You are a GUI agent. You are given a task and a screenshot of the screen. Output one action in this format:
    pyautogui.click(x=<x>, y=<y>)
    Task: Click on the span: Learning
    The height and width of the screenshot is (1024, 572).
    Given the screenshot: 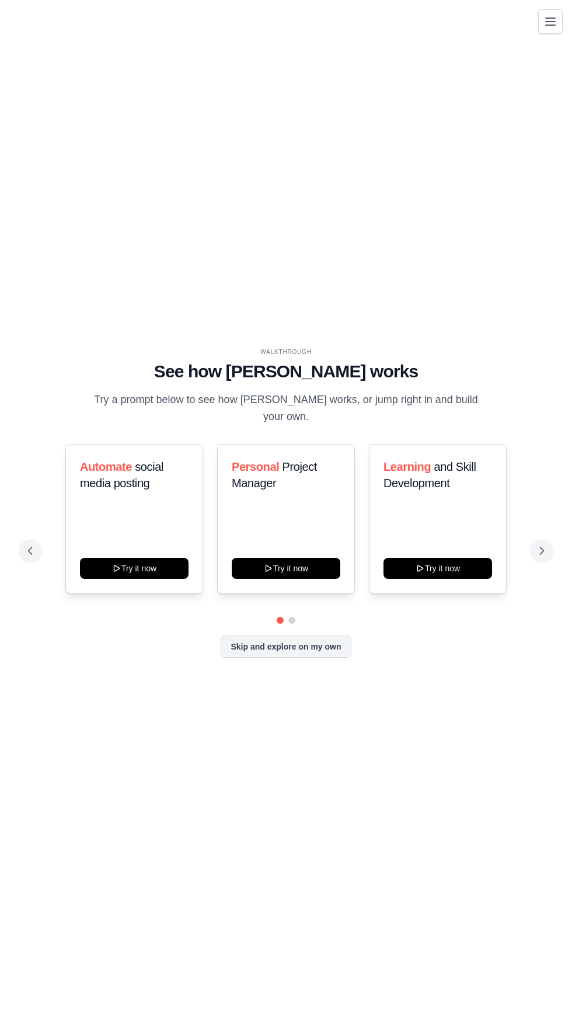 What is the action you would take?
    pyautogui.click(x=407, y=467)
    